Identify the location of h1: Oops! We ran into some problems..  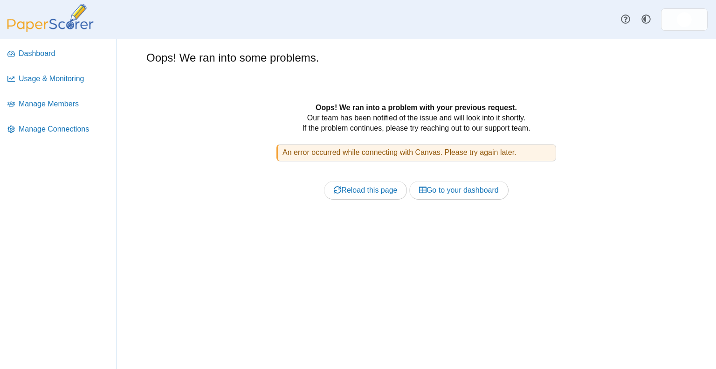
(233, 58).